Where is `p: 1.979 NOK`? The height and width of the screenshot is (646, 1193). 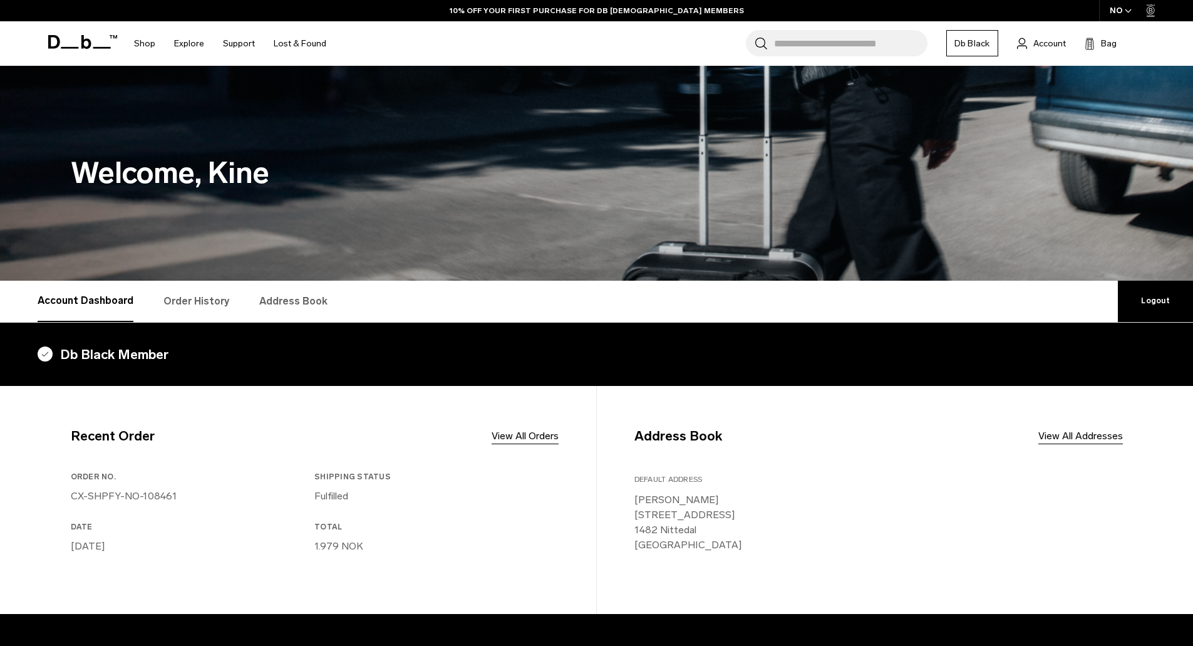 p: 1.979 NOK is located at coordinates (434, 546).